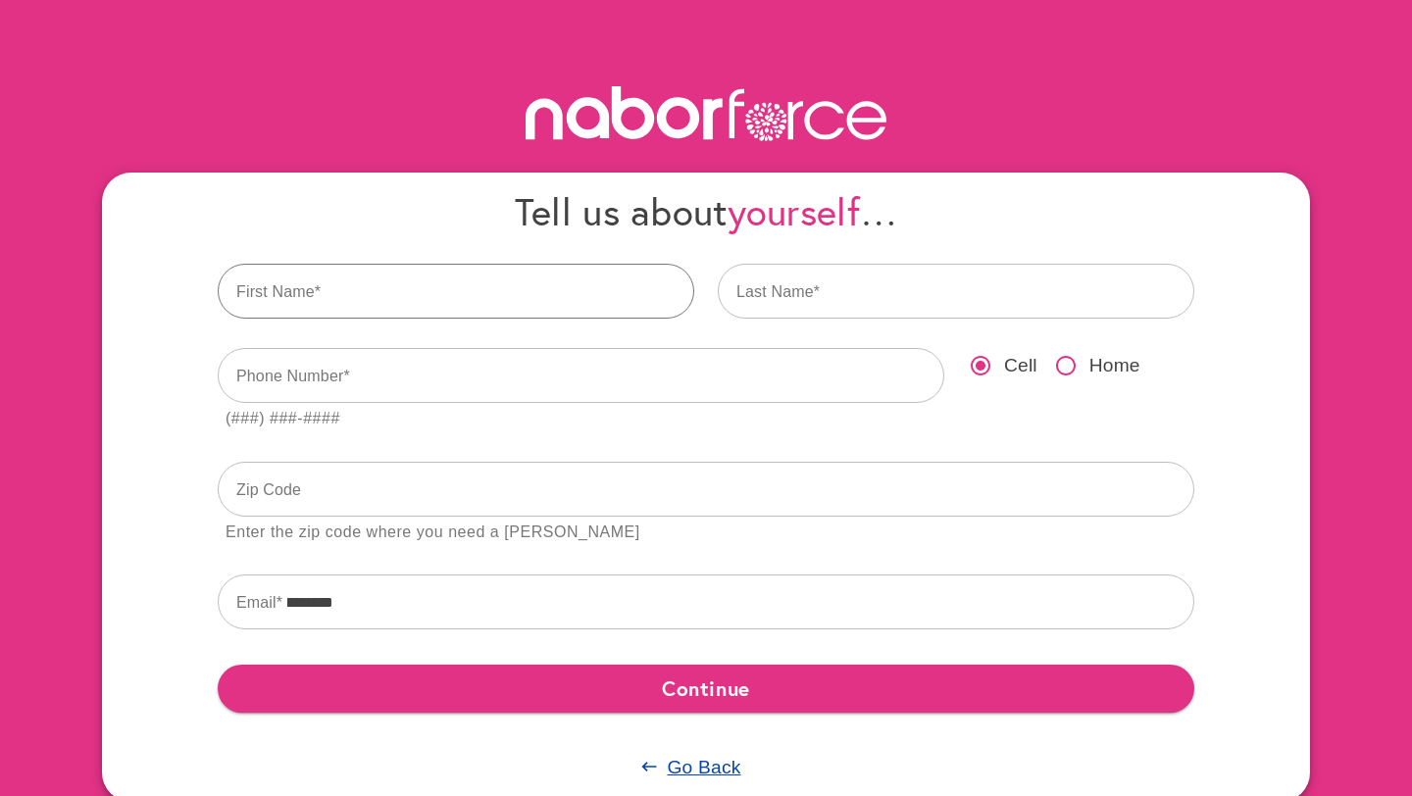 Image resolution: width=1412 pixels, height=796 pixels. What do you see at coordinates (793, 211) in the screenshot?
I see `span: yourself` at bounding box center [793, 211].